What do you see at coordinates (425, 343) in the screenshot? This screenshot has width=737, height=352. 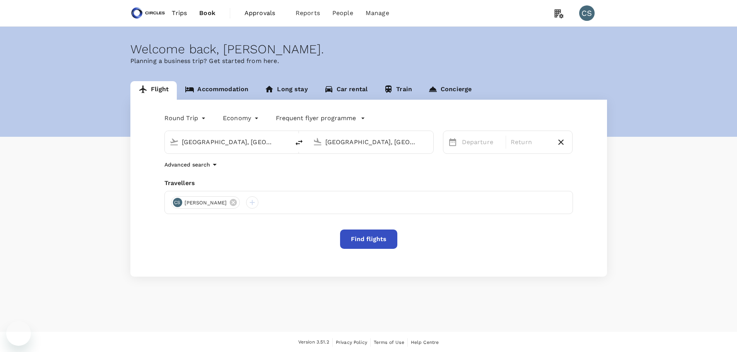 I see `span: Help Centre` at bounding box center [425, 343].